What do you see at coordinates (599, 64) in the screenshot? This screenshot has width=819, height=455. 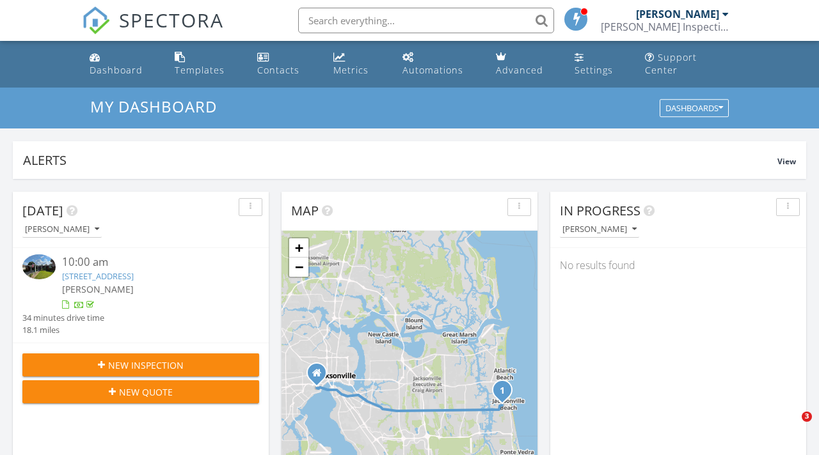 I see `a: Settings` at bounding box center [599, 64].